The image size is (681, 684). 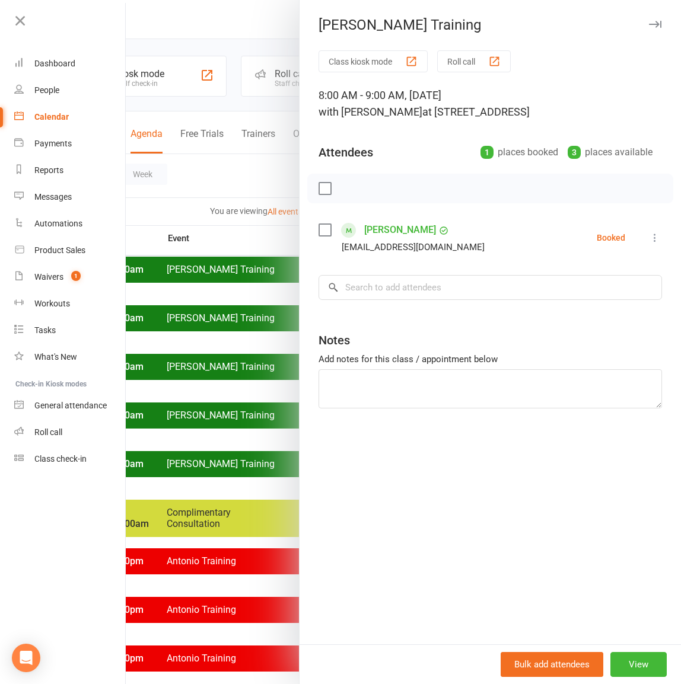 I want to click on a: Tasks, so click(x=70, y=330).